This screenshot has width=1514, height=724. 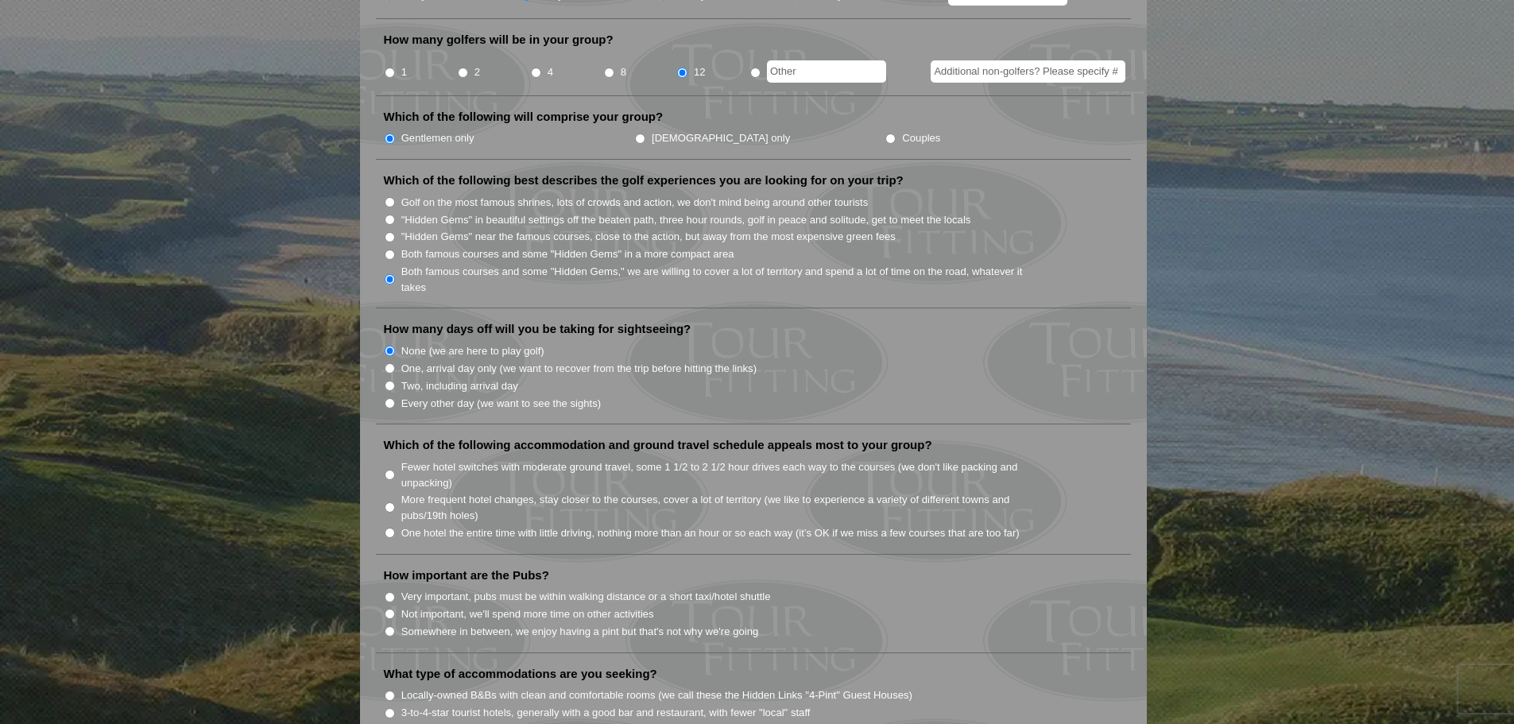 I want to click on label: Somewhere in between, we enjoy having a pint but that's not why we're going, so click(x=580, y=632).